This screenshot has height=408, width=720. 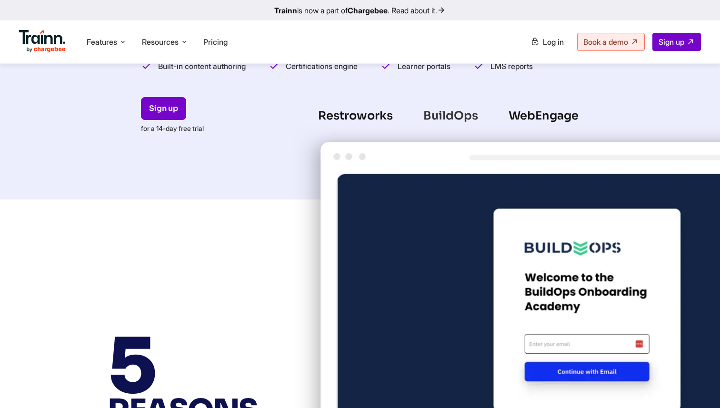 What do you see at coordinates (313, 66) in the screenshot?
I see `li: Certifications engine` at bounding box center [313, 66].